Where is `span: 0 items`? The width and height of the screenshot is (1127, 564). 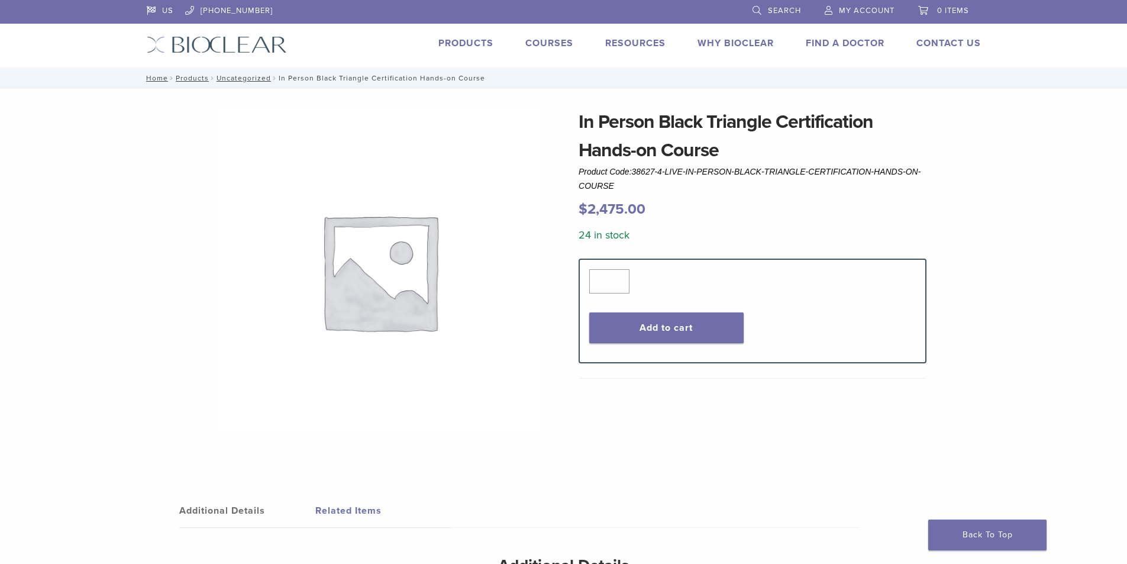 span: 0 items is located at coordinates (953, 11).